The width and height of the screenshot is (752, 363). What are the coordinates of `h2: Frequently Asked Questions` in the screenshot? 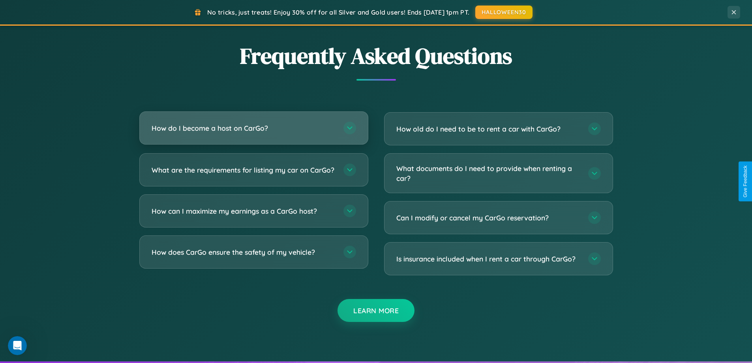 It's located at (376, 56).